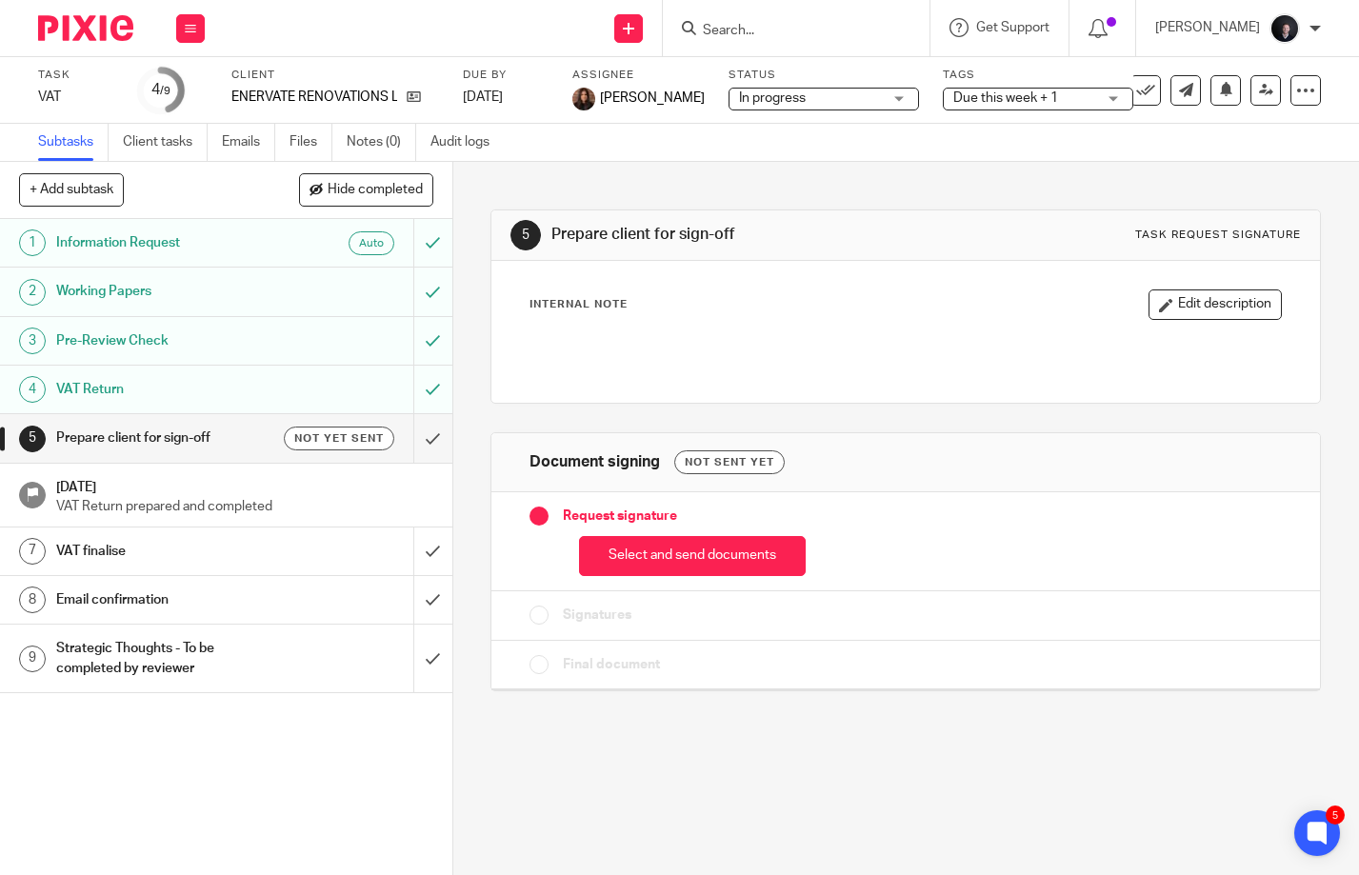  I want to click on span: In progress, so click(772, 98).